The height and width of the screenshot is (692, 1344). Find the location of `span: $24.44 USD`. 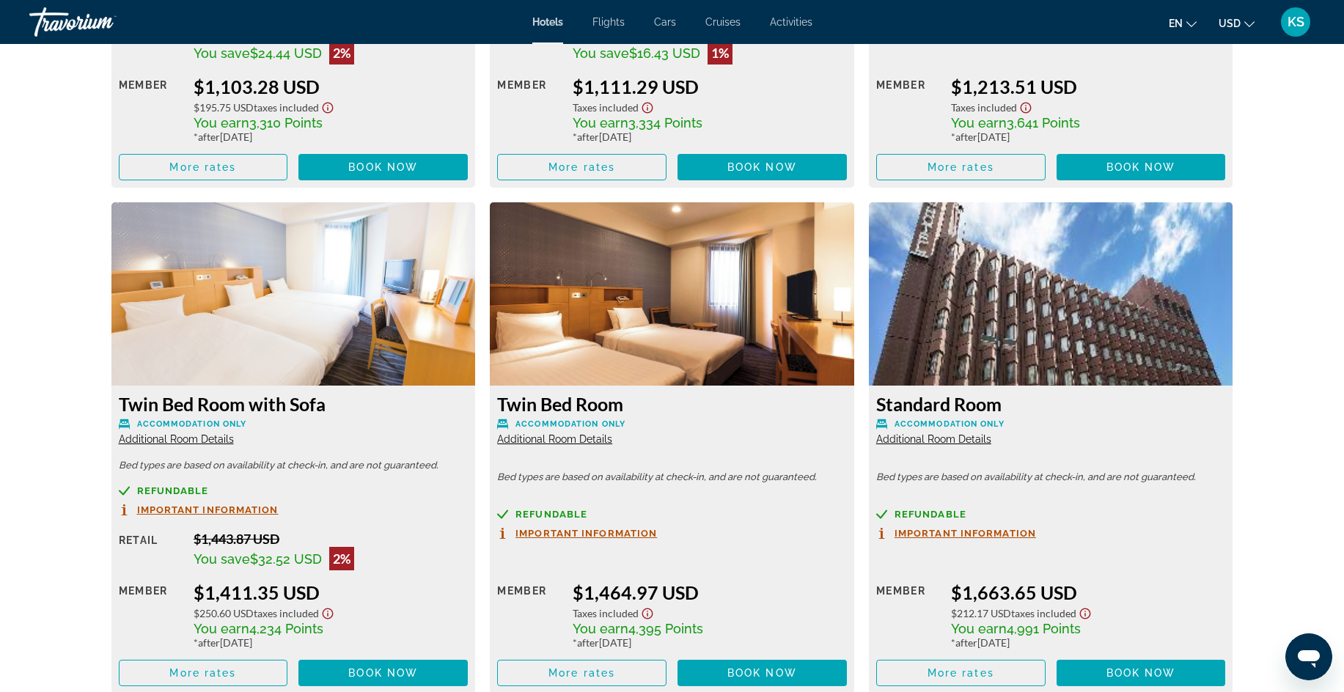

span: $24.44 USD is located at coordinates (286, 53).